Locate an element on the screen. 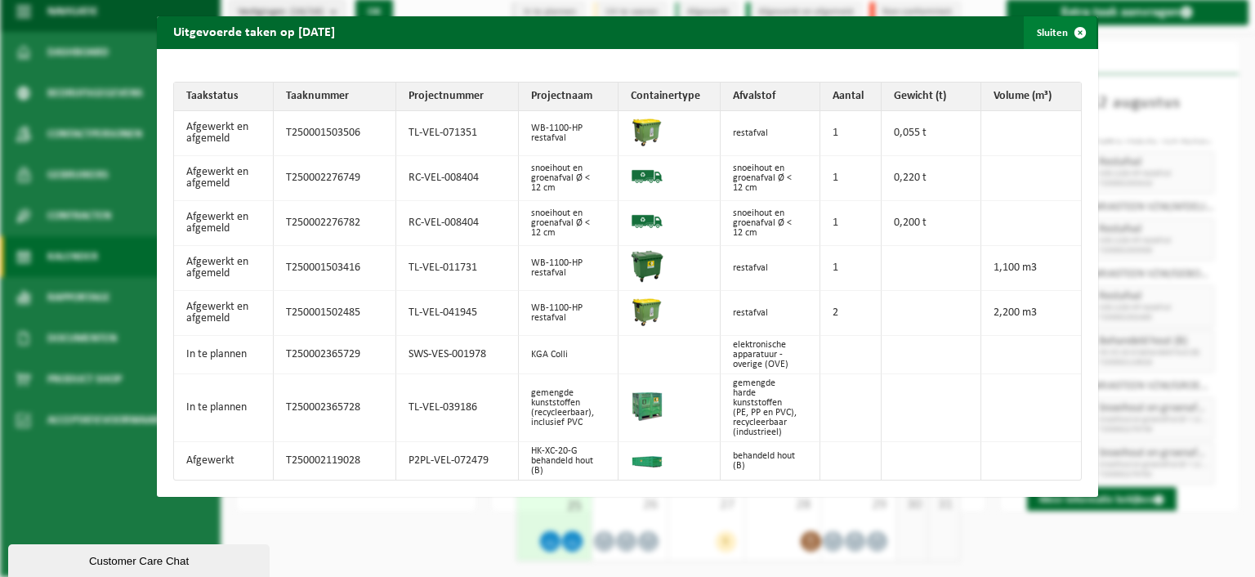 The width and height of the screenshot is (1255, 577). th: Projectnummer is located at coordinates (458, 96).